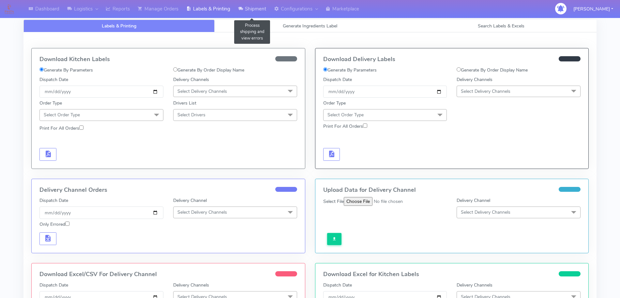  What do you see at coordinates (310, 26) in the screenshot?
I see `ul: Tabs` at bounding box center [310, 26].